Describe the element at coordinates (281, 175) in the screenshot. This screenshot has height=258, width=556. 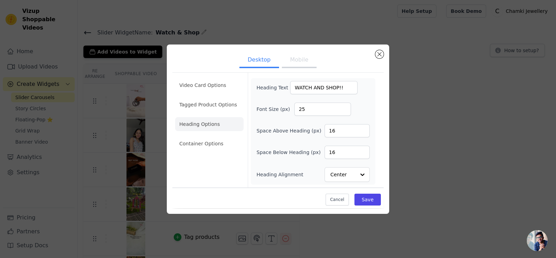
I see `label: Heading Alignment` at that location.